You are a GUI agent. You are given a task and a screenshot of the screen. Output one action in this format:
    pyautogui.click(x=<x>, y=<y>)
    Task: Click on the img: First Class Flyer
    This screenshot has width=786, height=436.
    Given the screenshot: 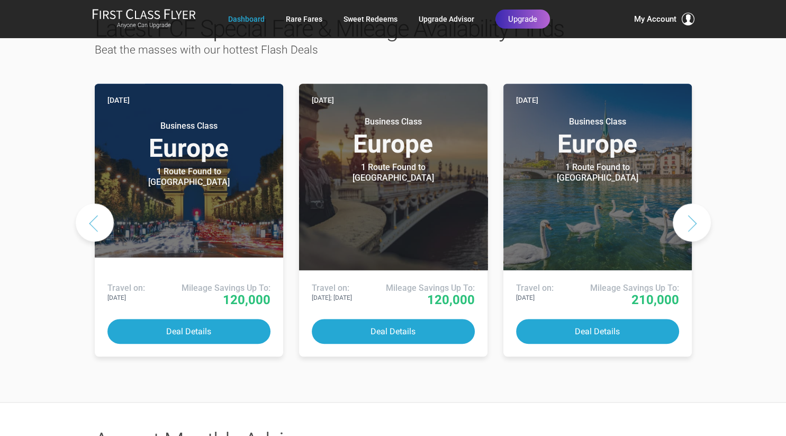 What is the action you would take?
    pyautogui.click(x=144, y=14)
    